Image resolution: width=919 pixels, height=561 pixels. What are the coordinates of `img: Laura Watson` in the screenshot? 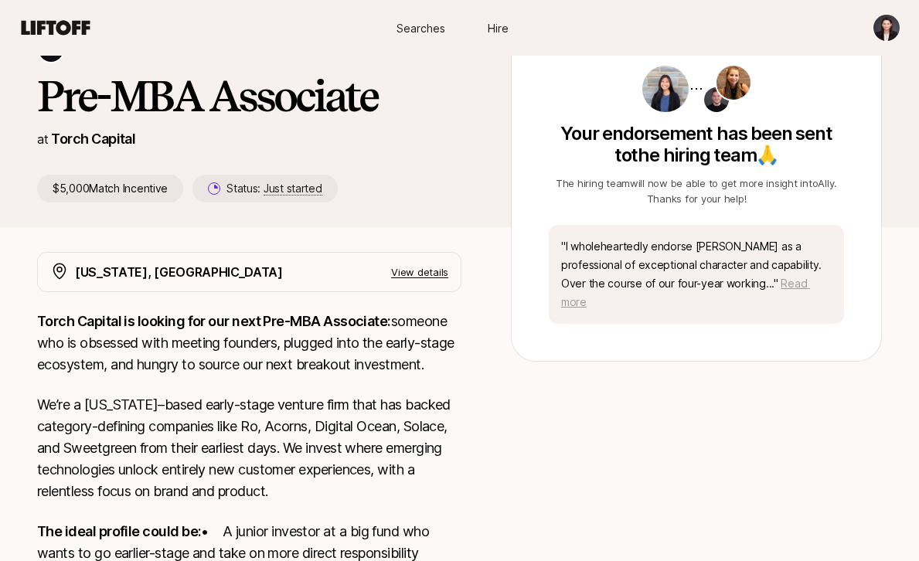 It's located at (887, 28).